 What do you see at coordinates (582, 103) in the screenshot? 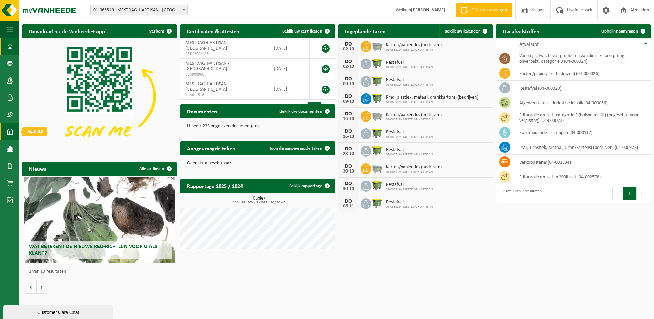
I see `td: afgewerkte olie - industrie in bulk (04-000056)` at bounding box center [582, 103].